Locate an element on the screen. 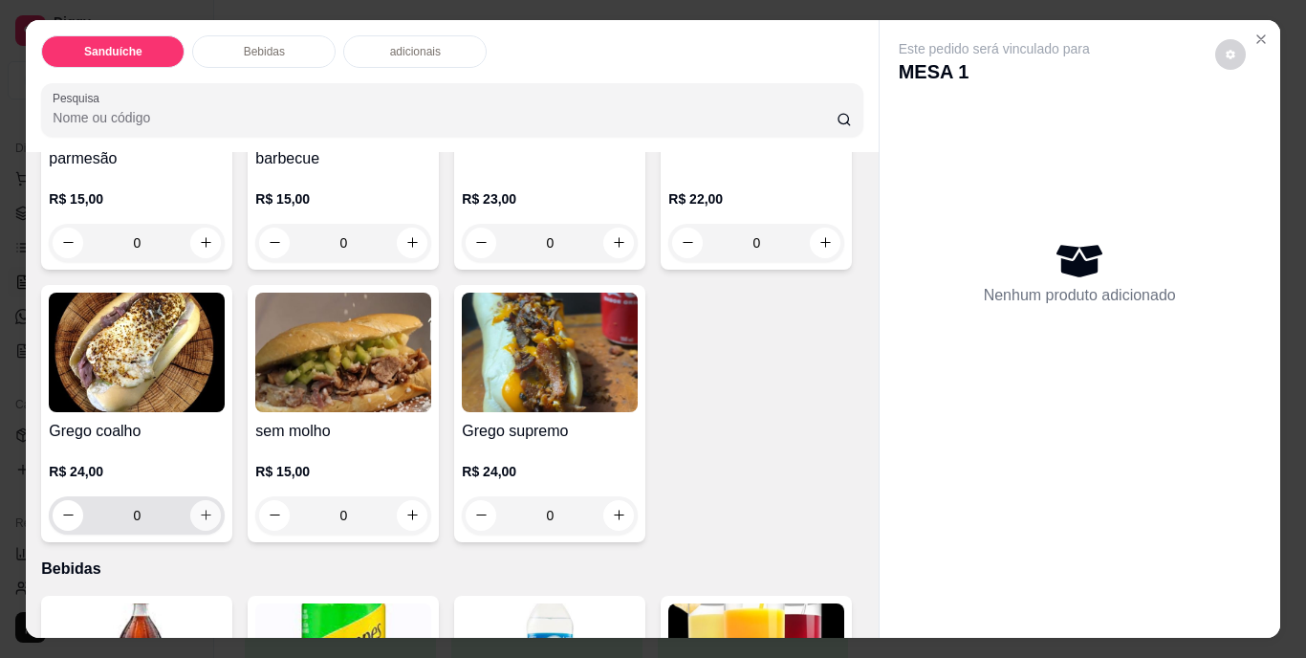 The image size is (1306, 658). p: Nenhum produto adicionado is located at coordinates (1079, 295).